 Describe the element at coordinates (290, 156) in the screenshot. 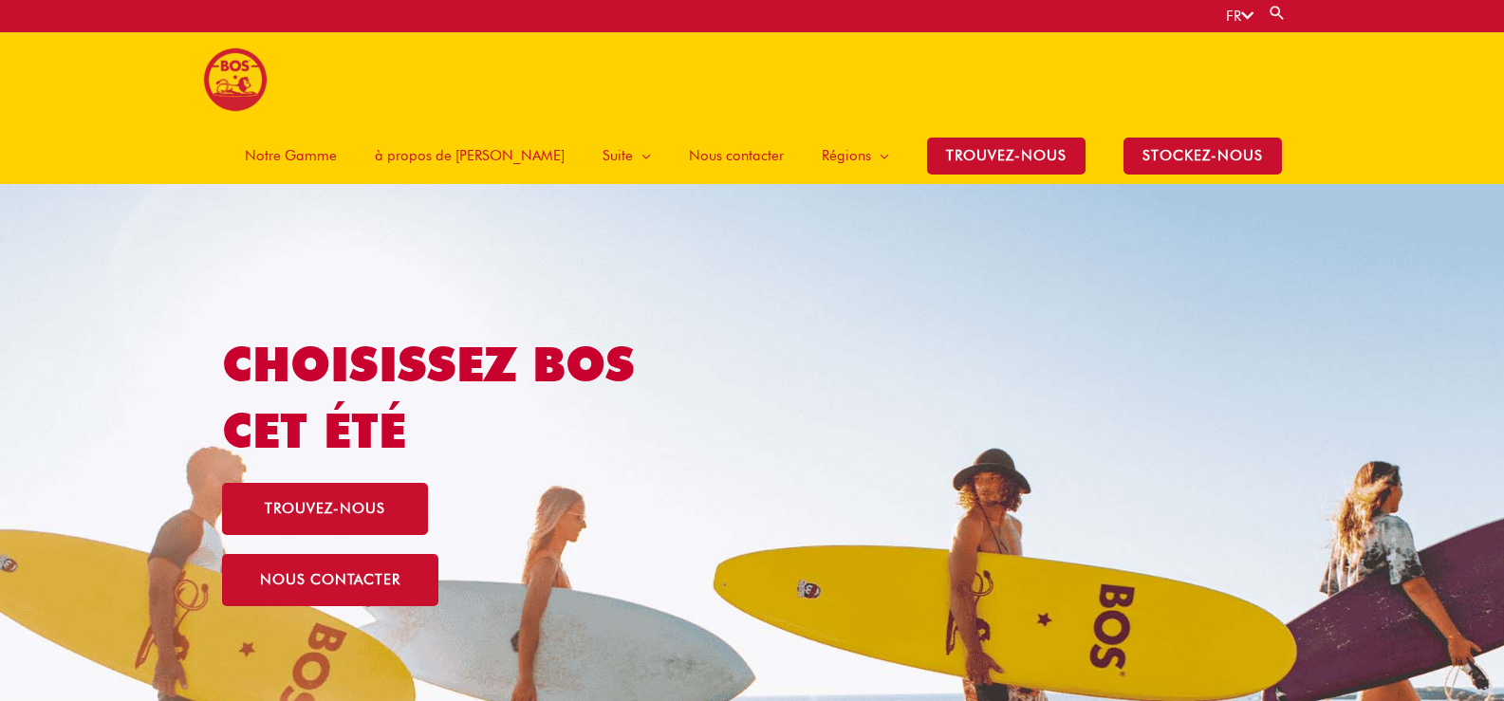

I see `span: Notre Gamme` at that location.